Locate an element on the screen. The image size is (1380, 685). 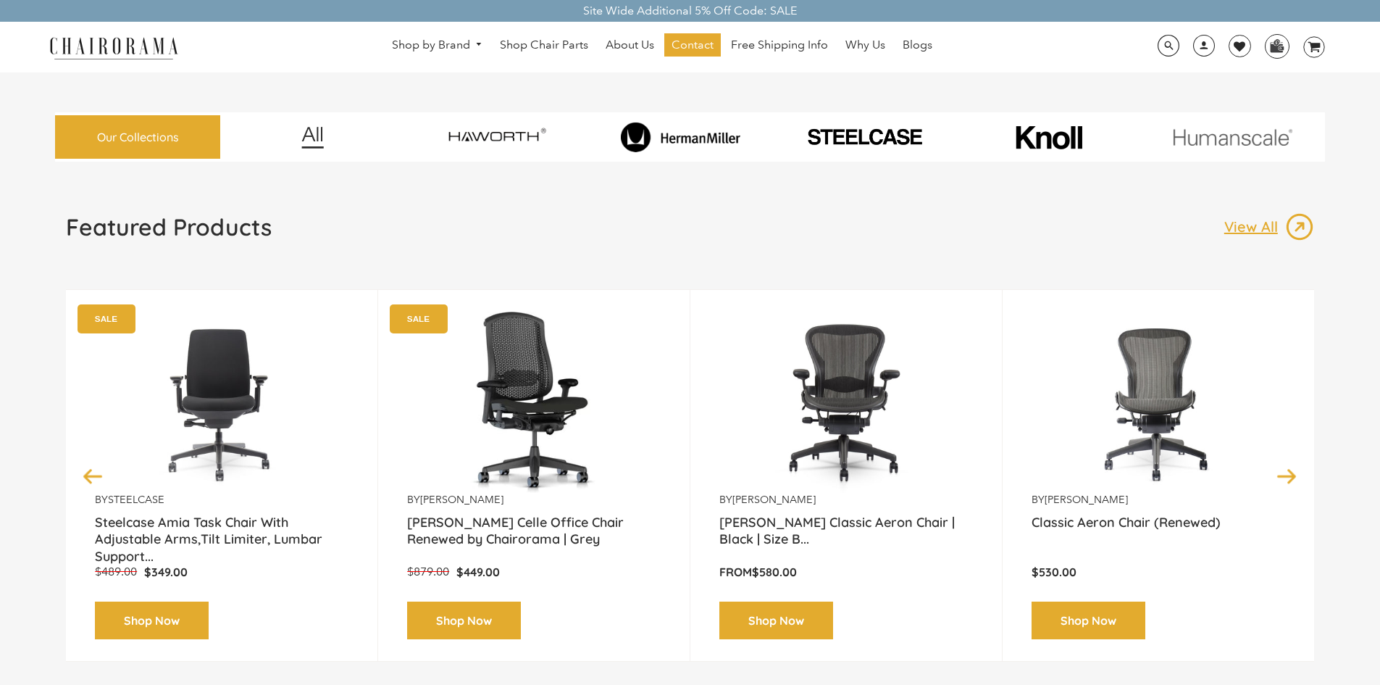
span: $530.00 is located at coordinates (1054, 572).